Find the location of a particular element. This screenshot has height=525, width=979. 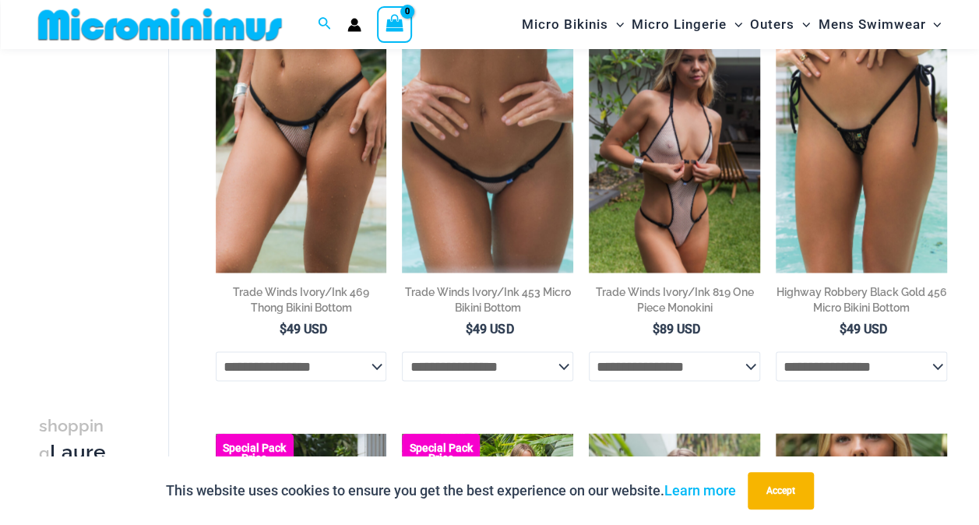

a: Micro BikinisMenu ToggleMenu Toggle is located at coordinates (572, 24).